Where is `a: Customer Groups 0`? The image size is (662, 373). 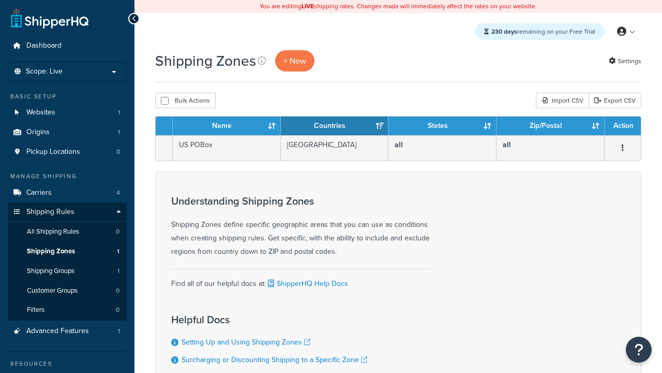 a: Customer Groups 0 is located at coordinates (67, 290).